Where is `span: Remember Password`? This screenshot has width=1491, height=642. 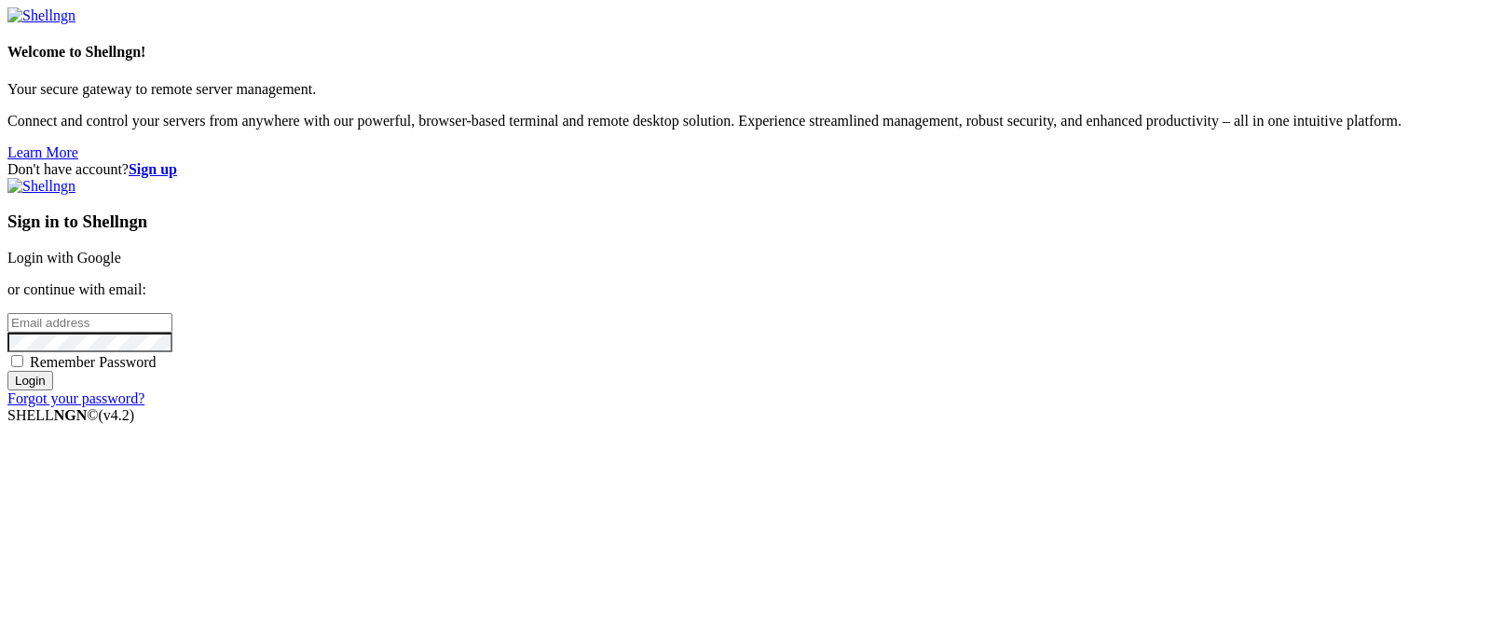 span: Remember Password is located at coordinates (93, 361).